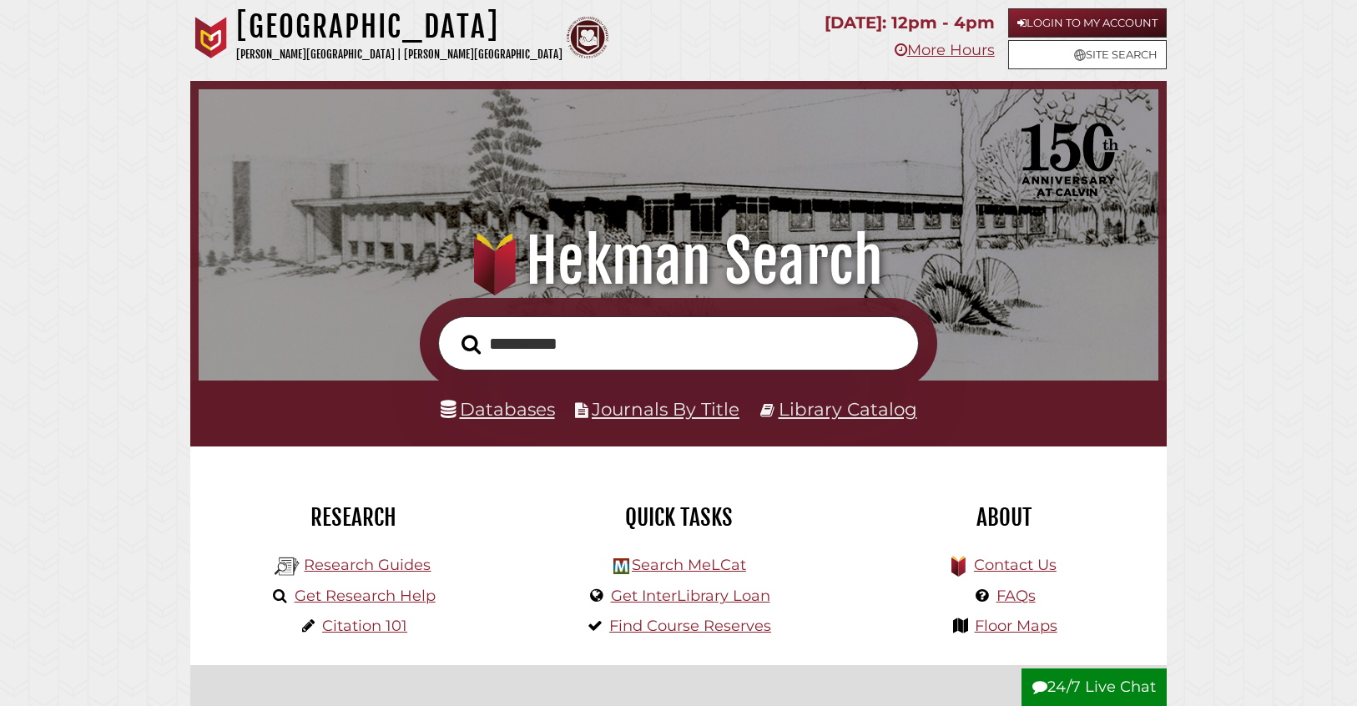 The width and height of the screenshot is (1357, 706). I want to click on a: Contact Us, so click(1015, 565).